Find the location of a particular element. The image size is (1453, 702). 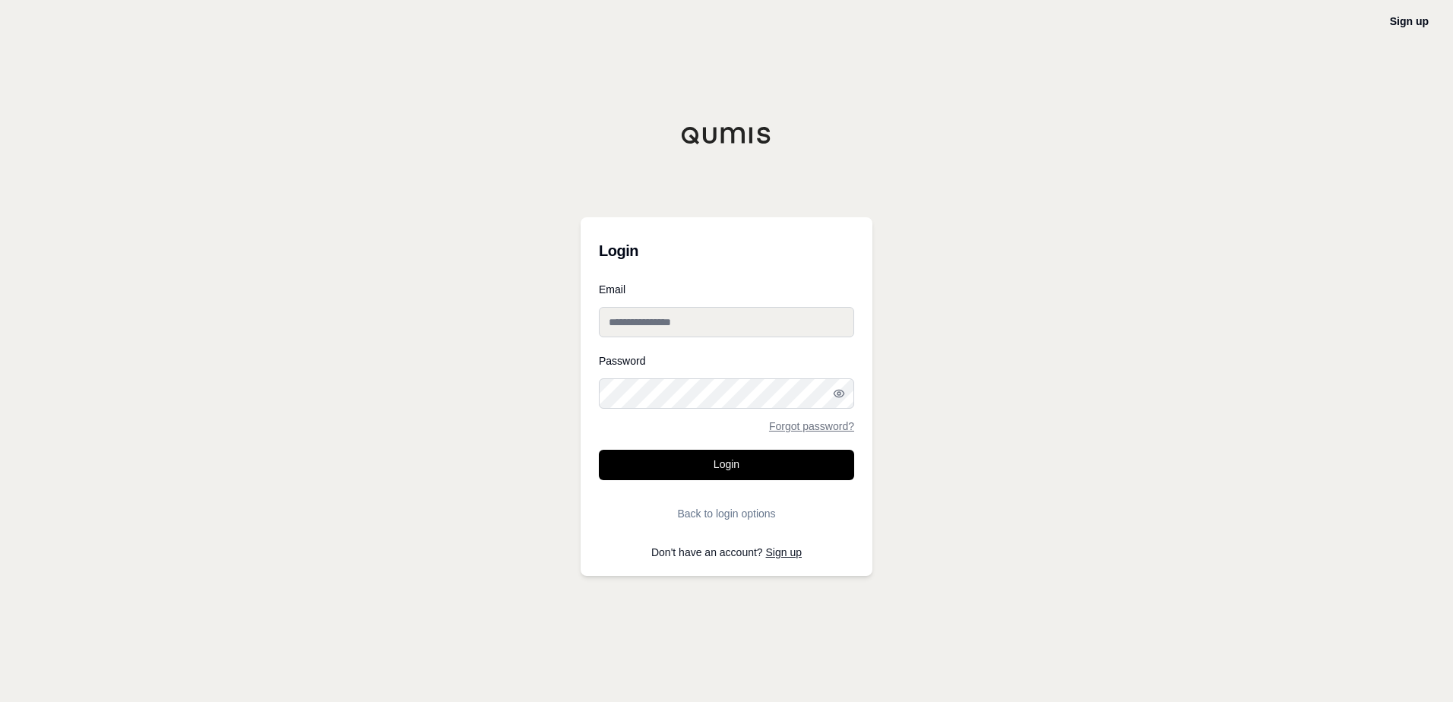

label: Email is located at coordinates (726, 290).